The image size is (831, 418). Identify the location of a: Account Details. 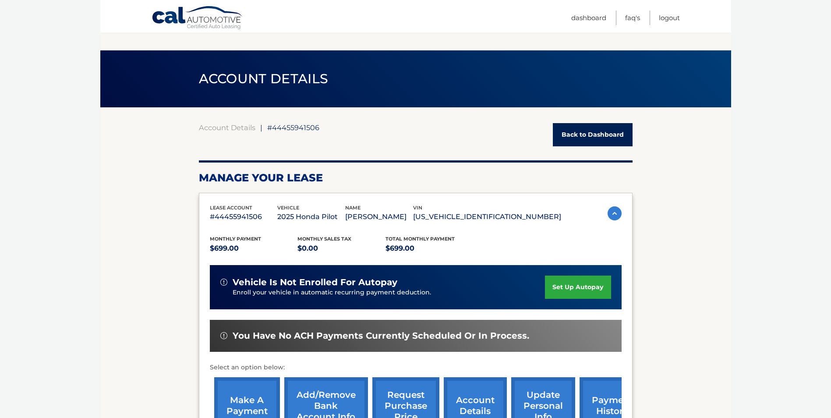
(227, 127).